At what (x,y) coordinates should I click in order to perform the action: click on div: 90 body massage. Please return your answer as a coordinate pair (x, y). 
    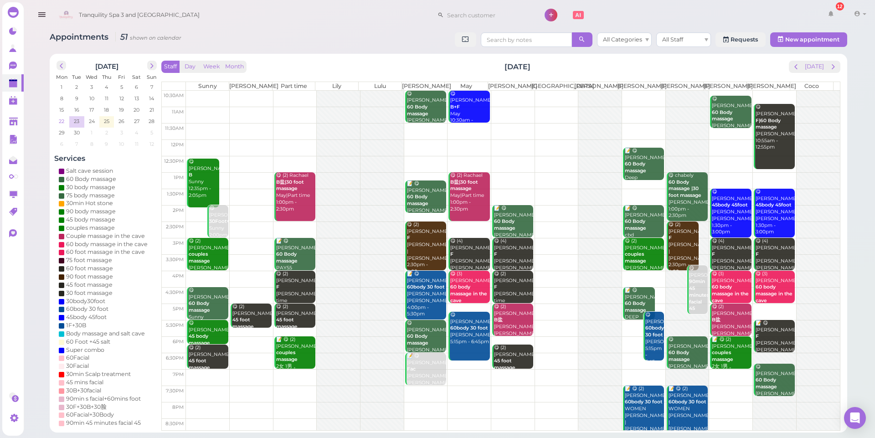
    Looking at the image, I should click on (91, 211).